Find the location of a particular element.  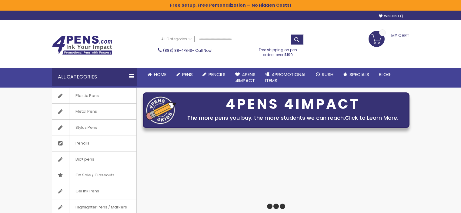

span: 4Pens 4impact is located at coordinates (245, 77).